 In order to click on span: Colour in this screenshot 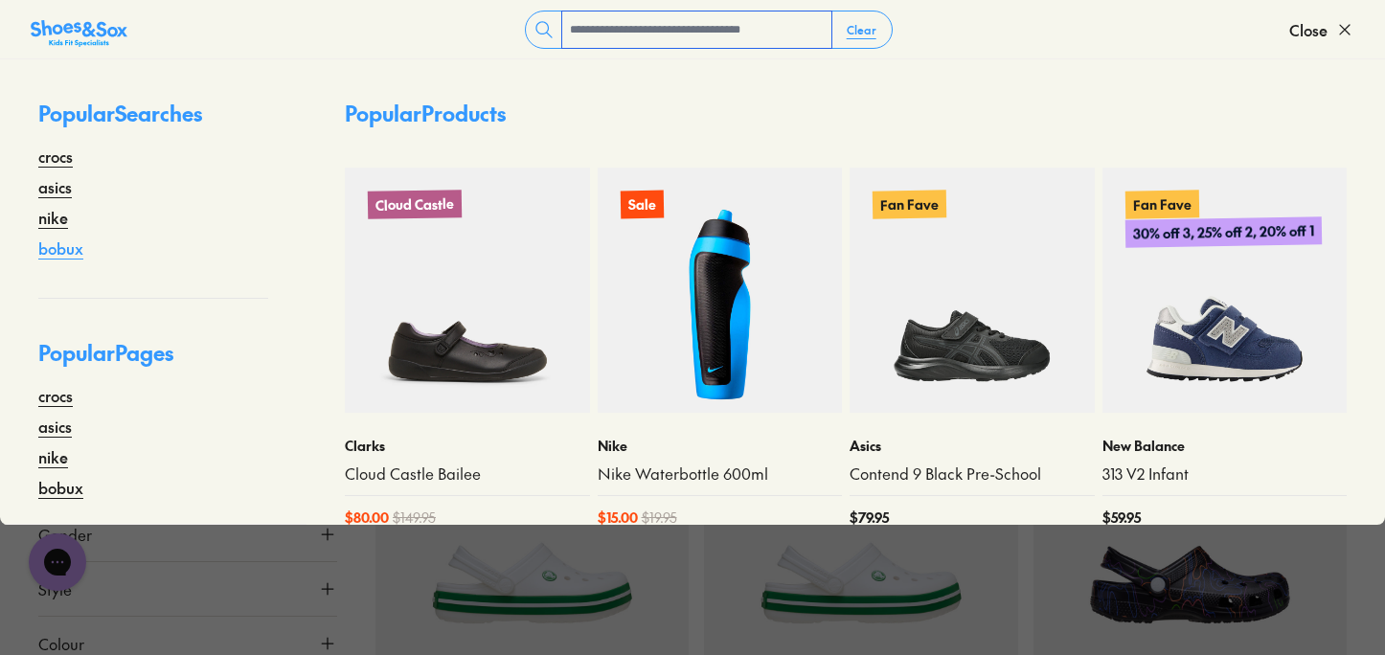, I will do `click(61, 644)`.